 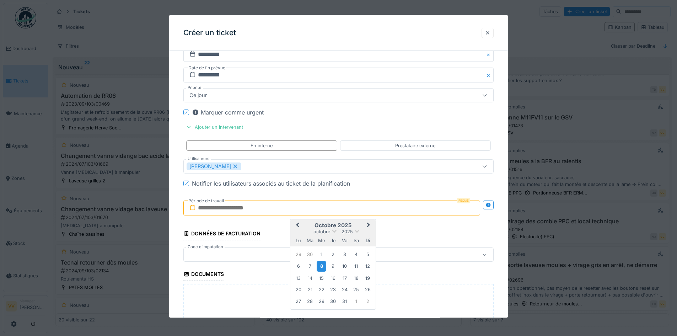 I want to click on div: mardi, so click(x=310, y=240).